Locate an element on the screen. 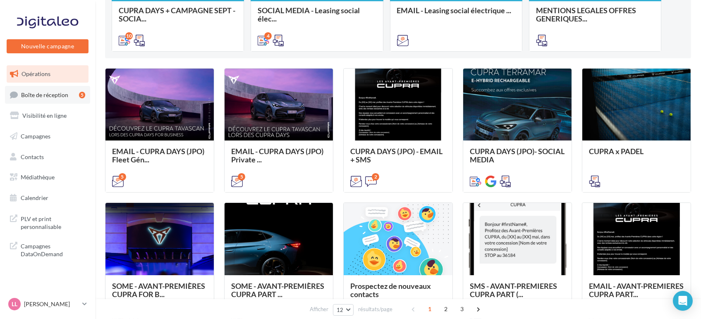 The image size is (701, 319). span: LL is located at coordinates (14, 305).